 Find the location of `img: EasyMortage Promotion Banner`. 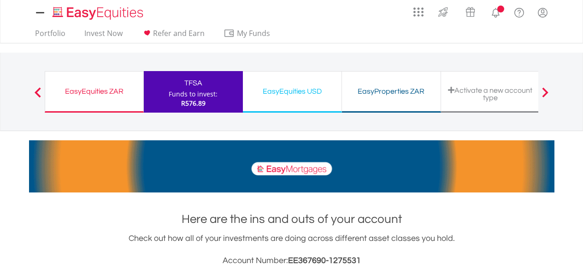

img: EasyMortage Promotion Banner is located at coordinates (292, 166).